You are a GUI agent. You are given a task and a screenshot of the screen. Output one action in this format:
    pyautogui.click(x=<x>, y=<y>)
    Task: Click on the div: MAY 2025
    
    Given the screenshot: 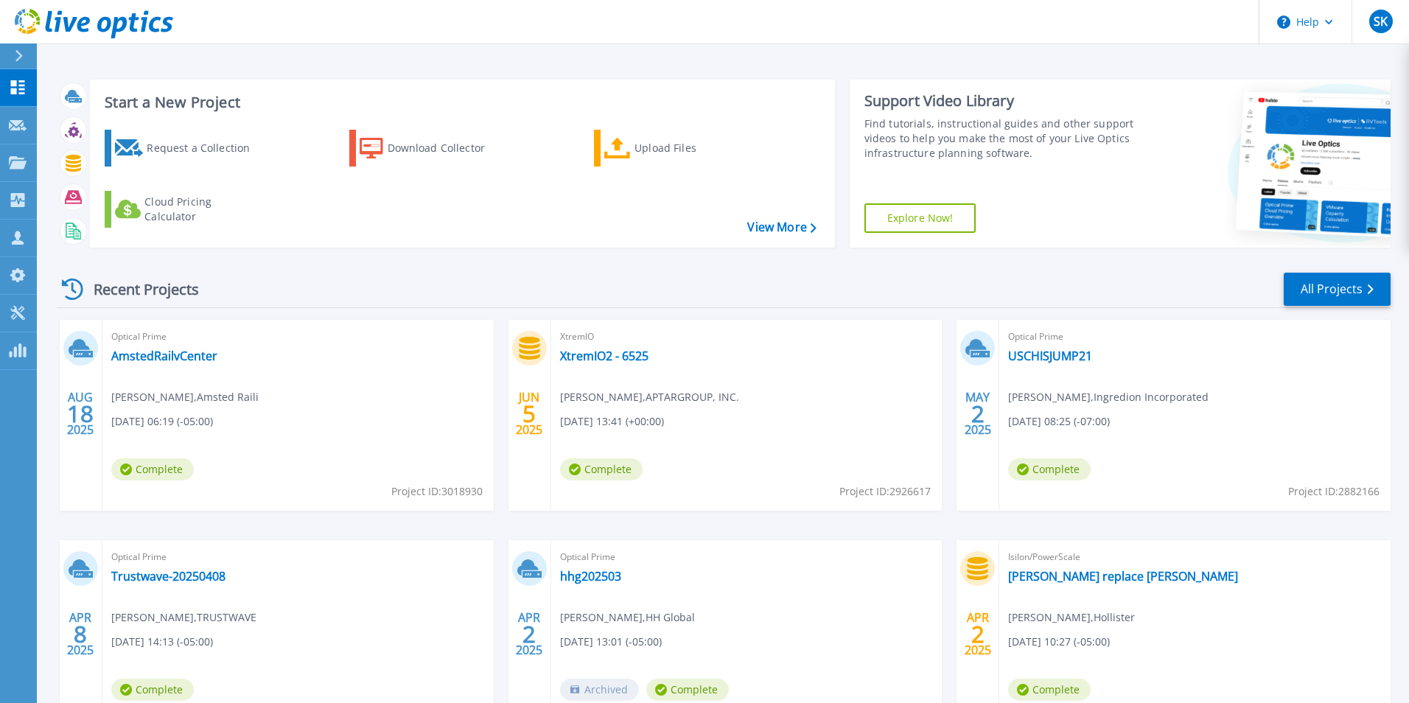 What is the action you would take?
    pyautogui.click(x=978, y=413)
    